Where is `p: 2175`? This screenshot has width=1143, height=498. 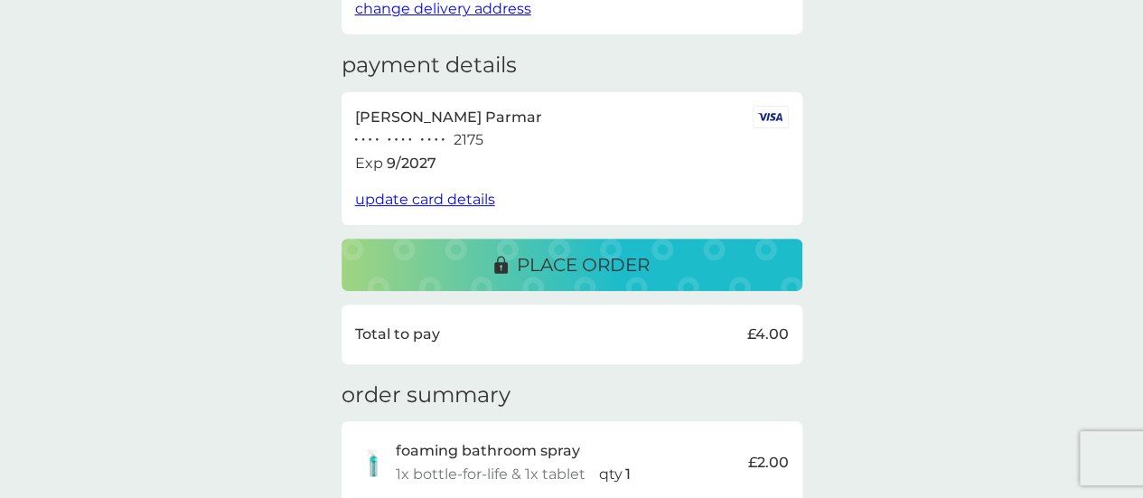
p: 2175 is located at coordinates (468, 140).